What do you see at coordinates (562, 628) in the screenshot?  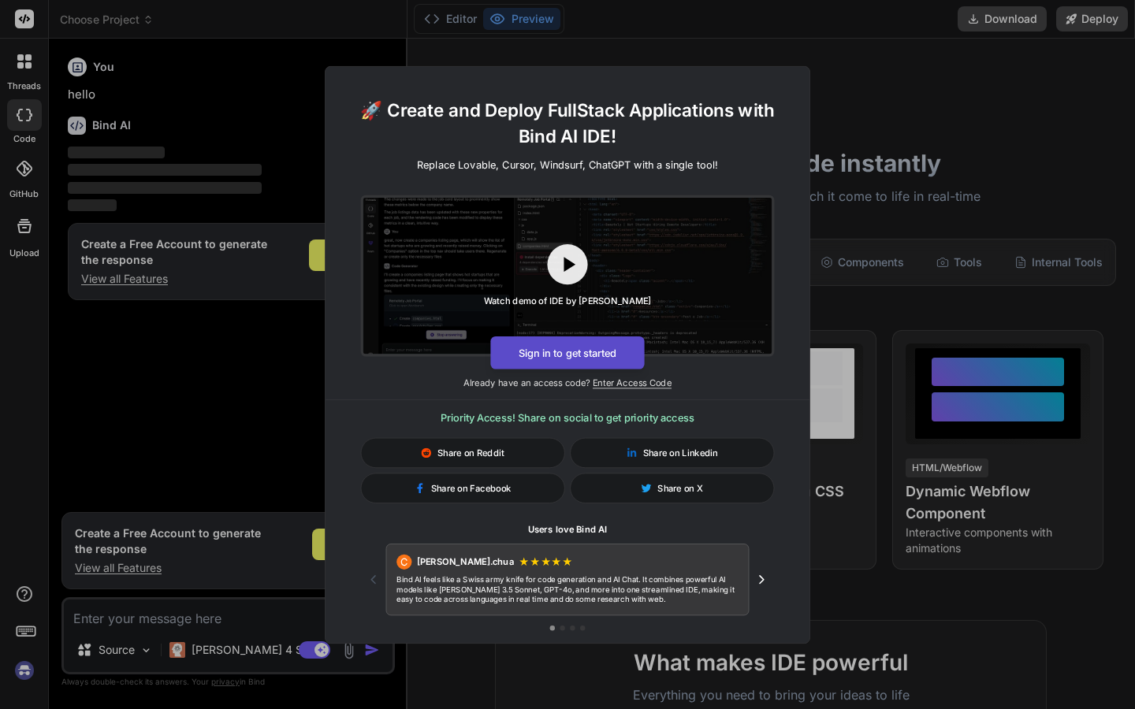 I see `button: Go to testimonial 2` at bounding box center [562, 628].